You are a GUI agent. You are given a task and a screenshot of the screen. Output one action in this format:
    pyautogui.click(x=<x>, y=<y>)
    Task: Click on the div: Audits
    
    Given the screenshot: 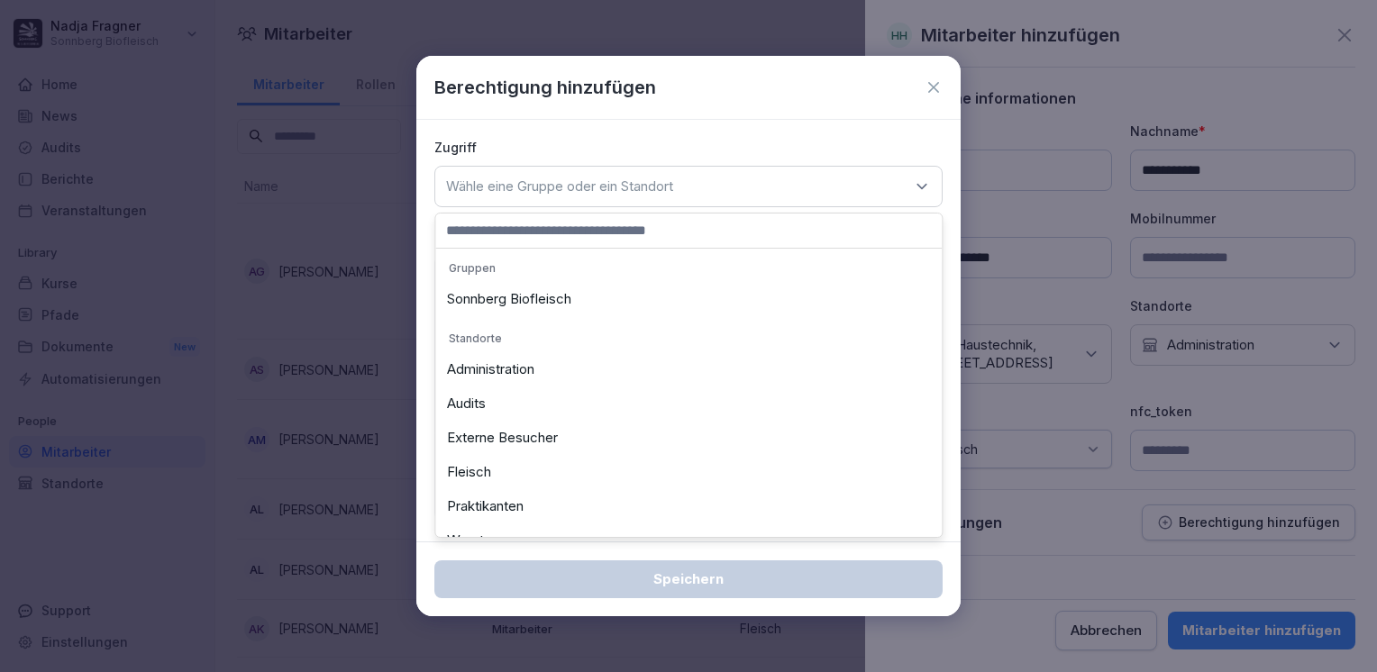 What is the action you would take?
    pyautogui.click(x=688, y=404)
    